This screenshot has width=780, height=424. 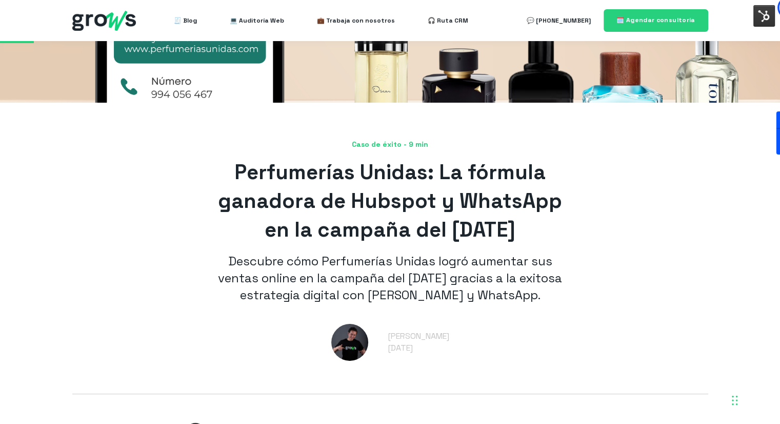 What do you see at coordinates (735, 400) in the screenshot?
I see `div: Arrastrar` at bounding box center [735, 400].